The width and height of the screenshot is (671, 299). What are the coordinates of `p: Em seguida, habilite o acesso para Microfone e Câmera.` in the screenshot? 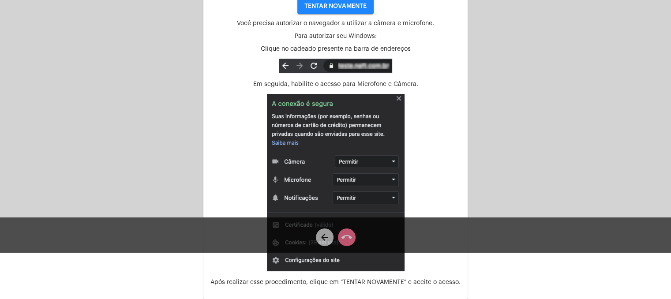 It's located at (335, 84).